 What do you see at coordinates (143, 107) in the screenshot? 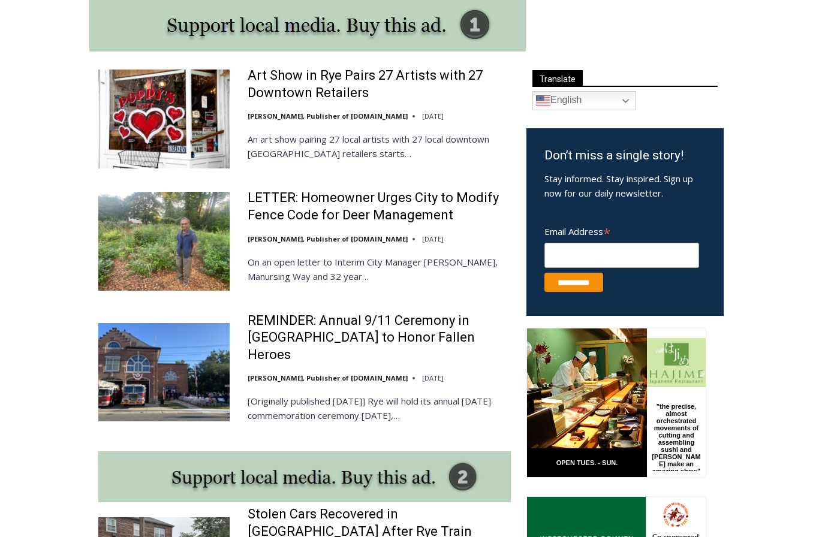
I see `div: 6` at bounding box center [143, 107].